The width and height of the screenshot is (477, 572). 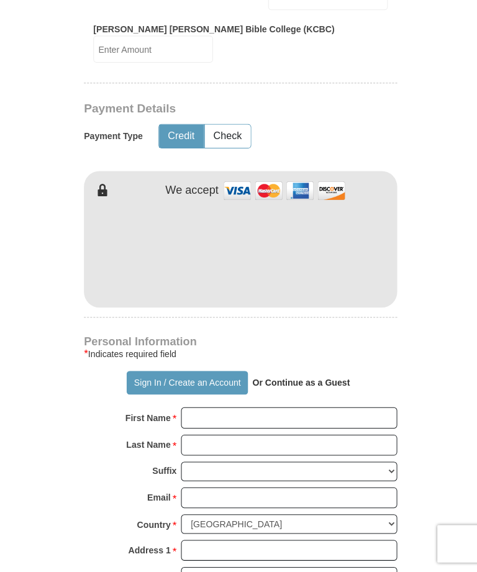 I want to click on button: Check, so click(x=225, y=140).